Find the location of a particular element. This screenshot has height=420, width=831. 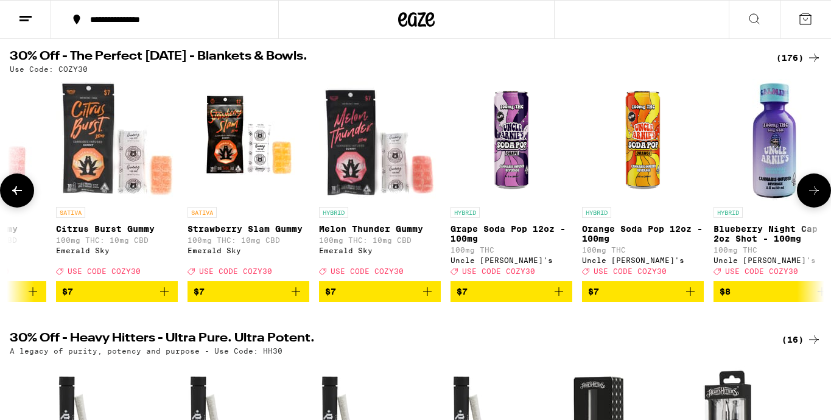

img: Emerald Sky - Melon Thunder Gummy is located at coordinates (380, 140).